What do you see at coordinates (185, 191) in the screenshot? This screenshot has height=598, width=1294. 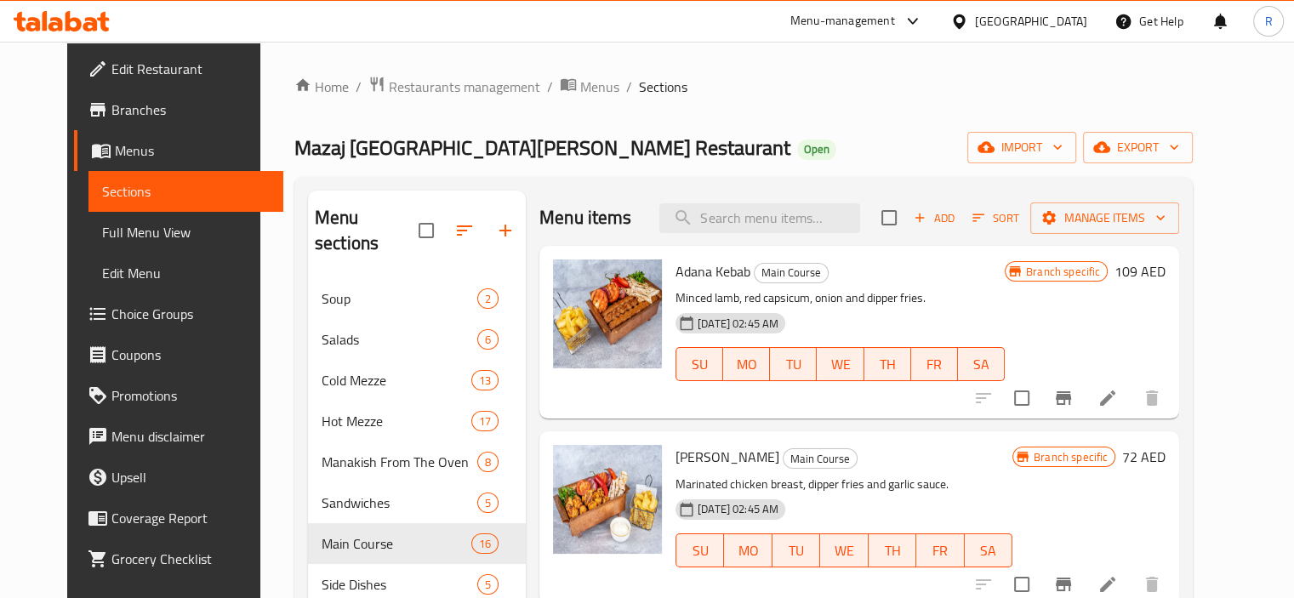 I see `a: Sections` at bounding box center [185, 191].